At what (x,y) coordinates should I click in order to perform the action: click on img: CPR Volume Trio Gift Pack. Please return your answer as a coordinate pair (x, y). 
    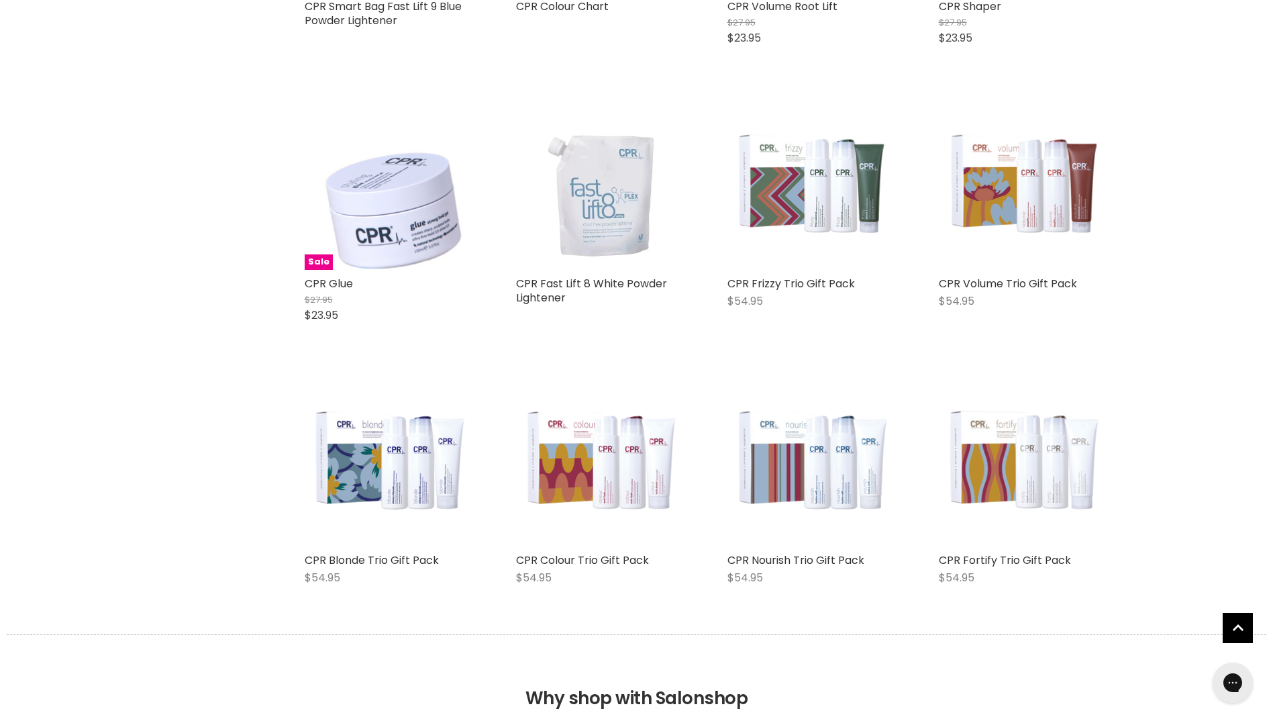
    Looking at the image, I should click on (1024, 184).